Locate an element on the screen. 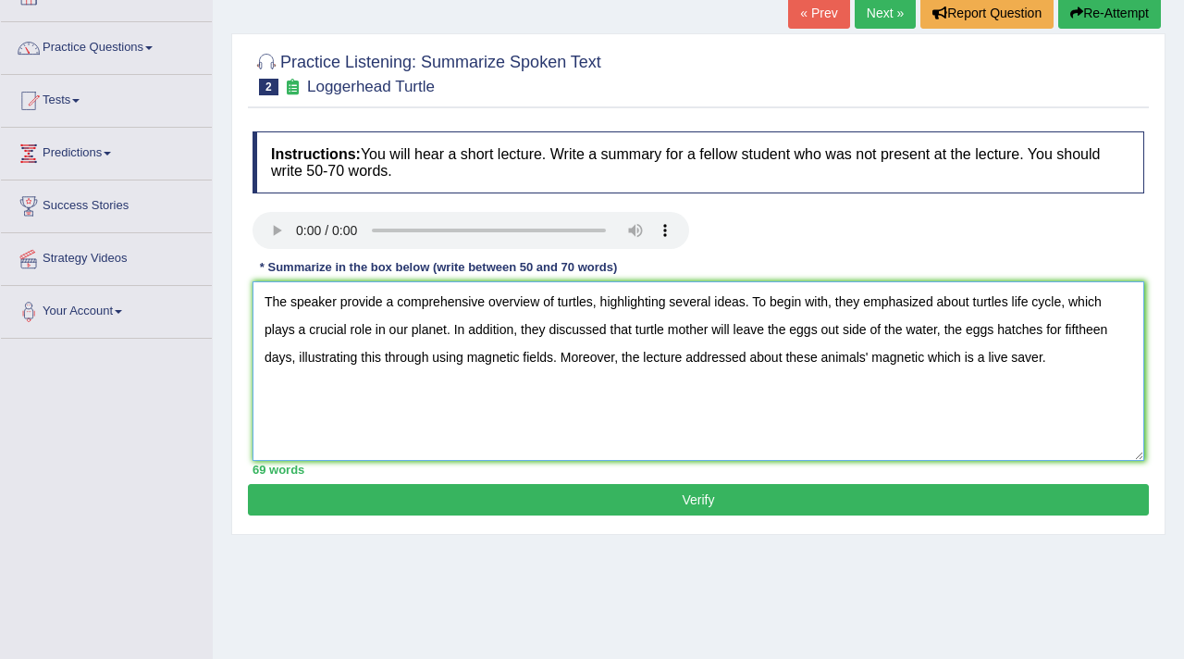 The width and height of the screenshot is (1184, 659). a: Predictions is located at coordinates (106, 151).